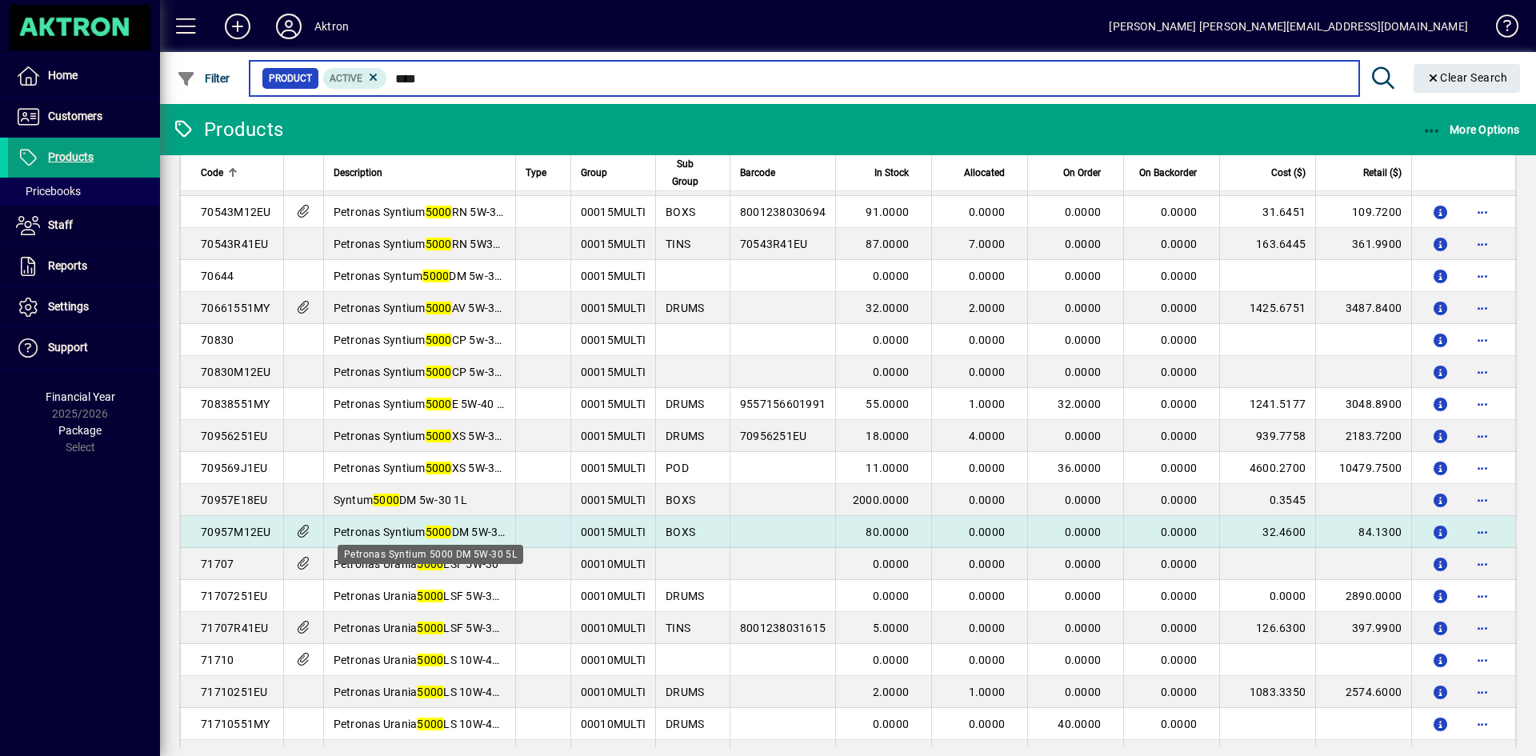  What do you see at coordinates (1079, 724) in the screenshot?
I see `span: 40.0000` at bounding box center [1079, 724].